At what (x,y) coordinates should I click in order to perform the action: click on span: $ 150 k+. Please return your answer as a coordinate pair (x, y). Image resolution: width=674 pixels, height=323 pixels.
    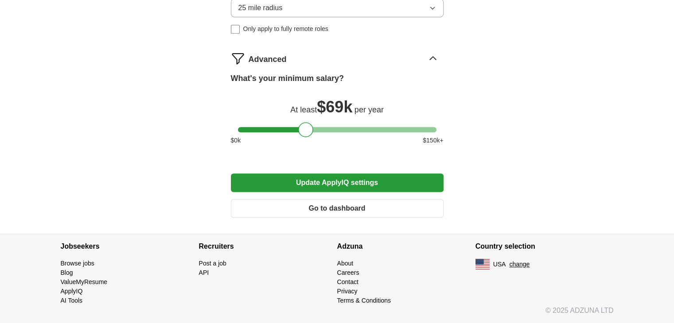
    Looking at the image, I should click on (433, 140).